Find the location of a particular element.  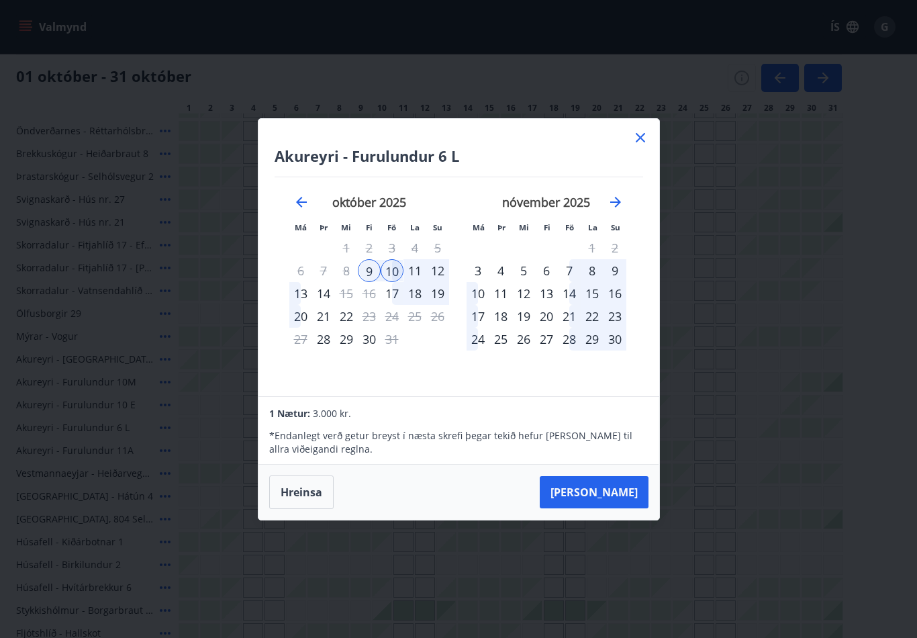

div: 23 is located at coordinates (615, 316).